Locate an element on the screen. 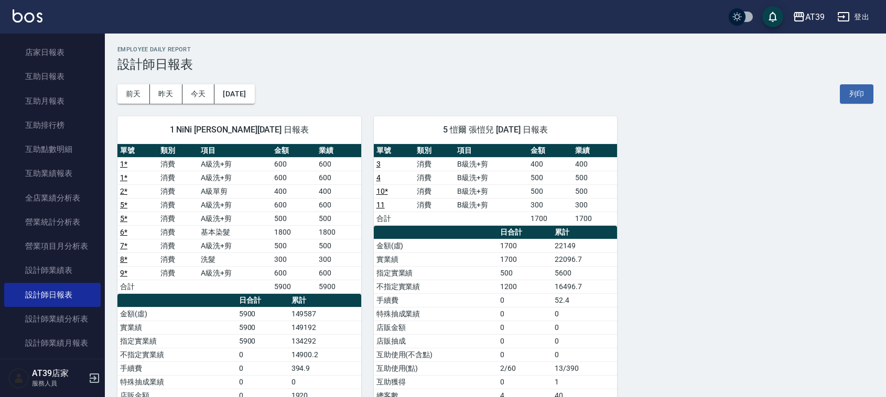 This screenshot has width=886, height=397. a: 設計師業績表 is located at coordinates (52, 270).